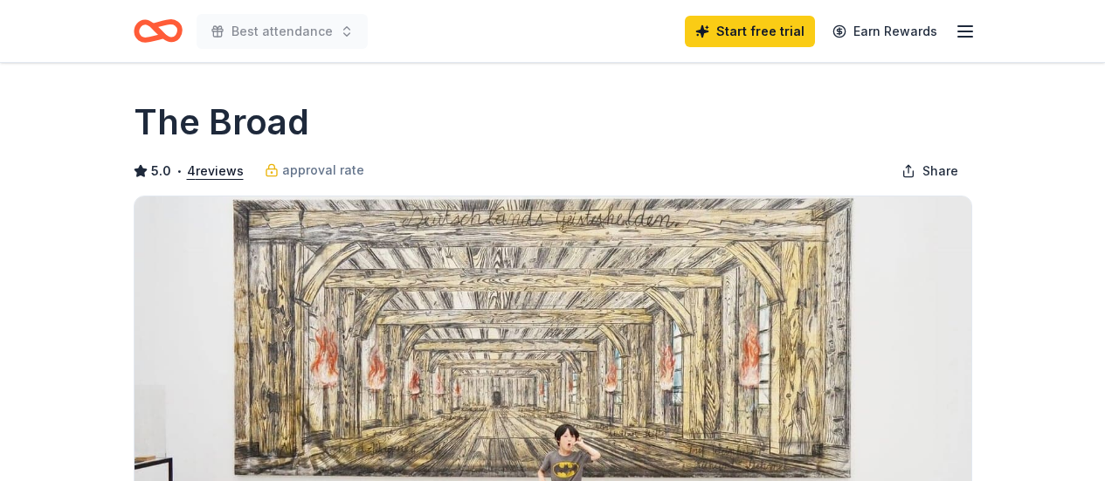 Image resolution: width=1105 pixels, height=481 pixels. I want to click on span: approval rate, so click(323, 170).